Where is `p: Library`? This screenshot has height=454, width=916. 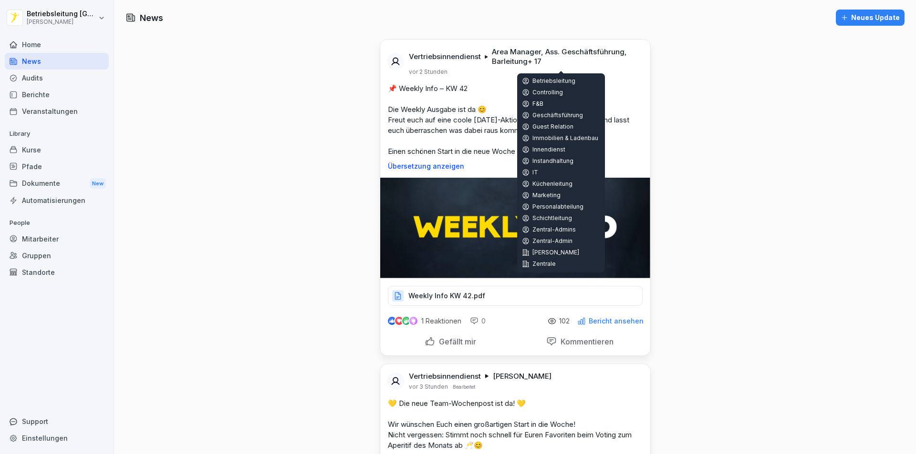 p: Library is located at coordinates (57, 134).